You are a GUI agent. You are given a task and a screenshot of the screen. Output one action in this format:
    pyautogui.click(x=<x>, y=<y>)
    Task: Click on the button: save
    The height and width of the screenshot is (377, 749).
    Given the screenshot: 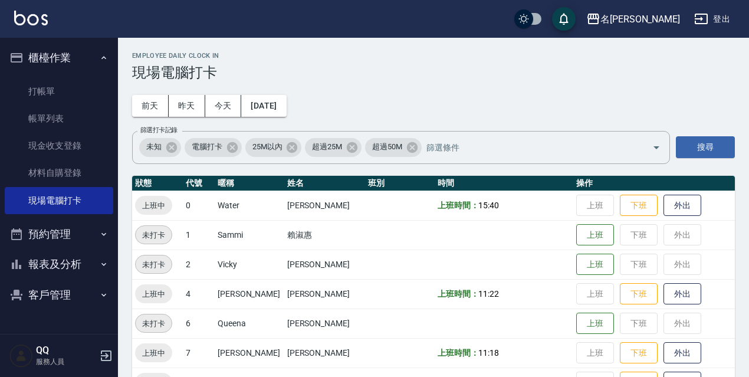 What is the action you would take?
    pyautogui.click(x=564, y=19)
    